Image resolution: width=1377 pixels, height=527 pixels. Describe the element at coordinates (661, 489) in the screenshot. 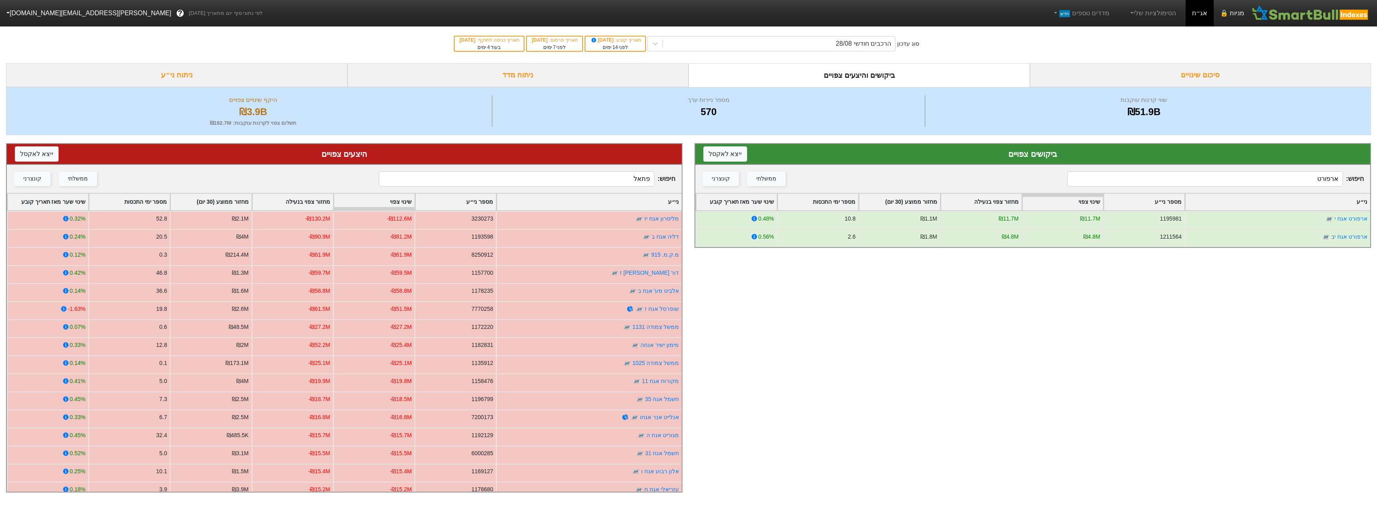

I see `a: עזריאלי אגח ח` at that location.